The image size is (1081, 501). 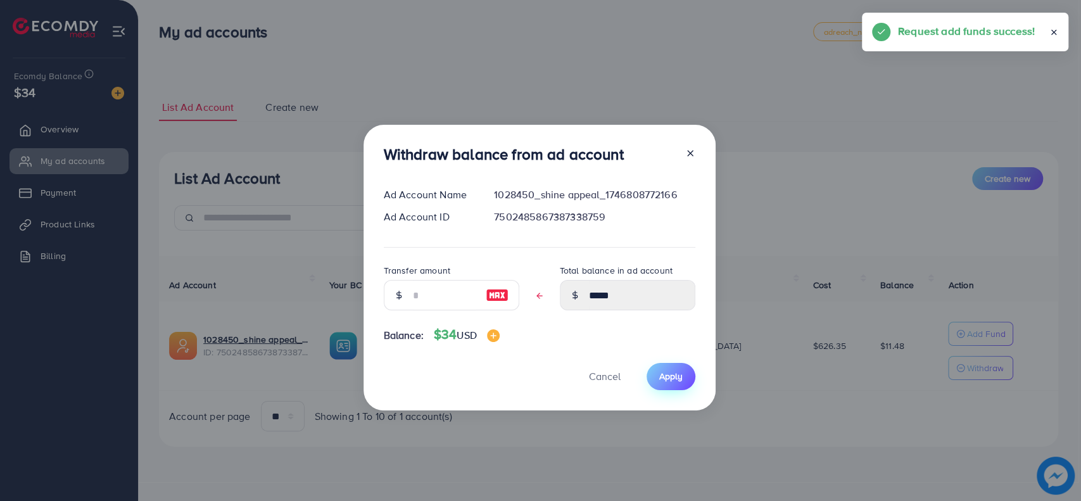 What do you see at coordinates (966, 31) in the screenshot?
I see `h5: Request add funds success!` at bounding box center [966, 31].